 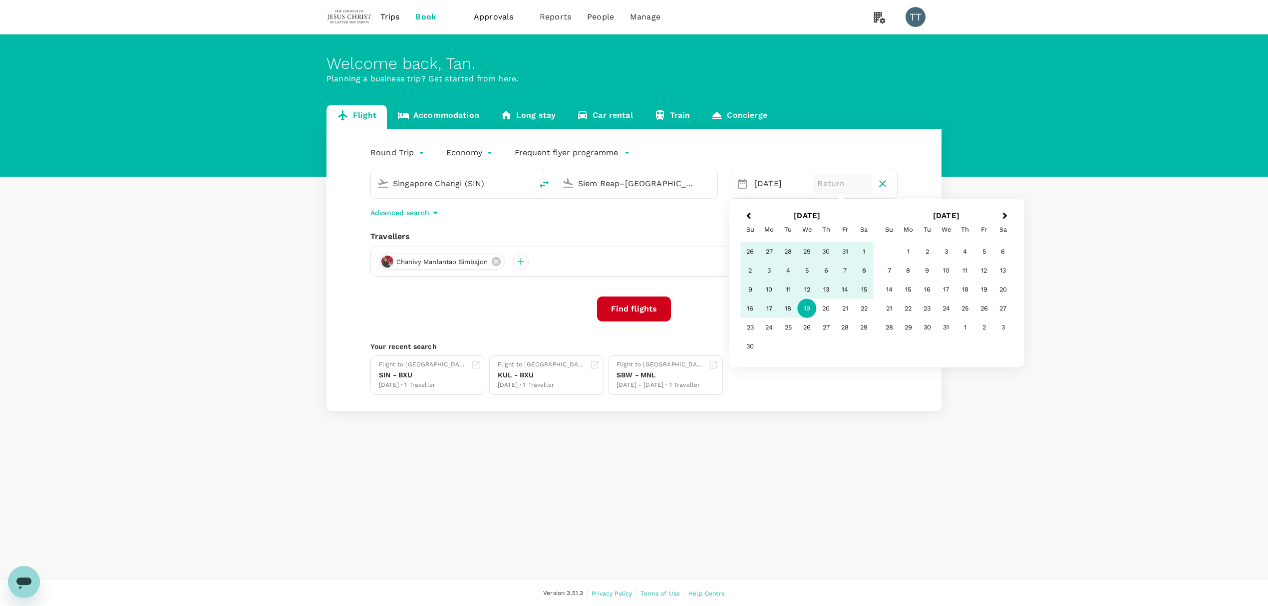 What do you see at coordinates (769, 308) in the screenshot?
I see `div: Choose Monday, November 17th, 2025` at bounding box center [769, 308].